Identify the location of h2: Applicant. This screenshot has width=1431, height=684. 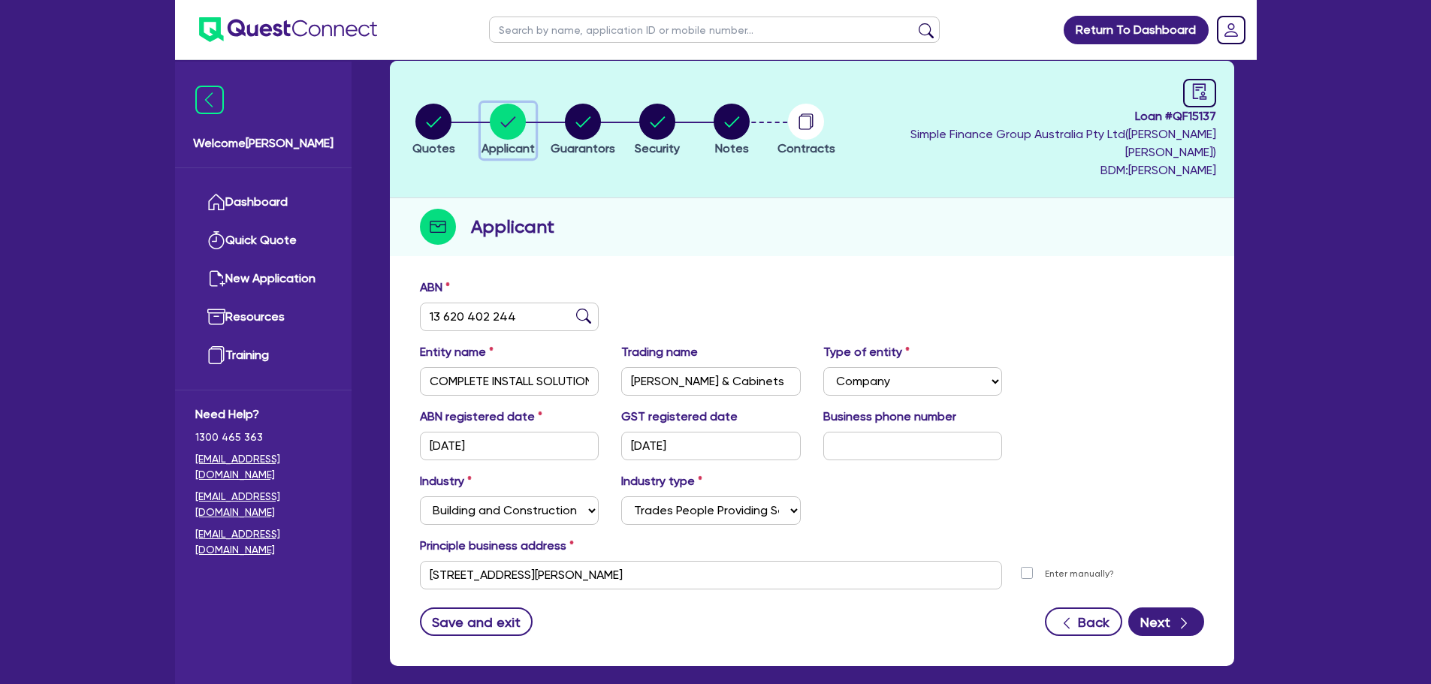
(512, 227).